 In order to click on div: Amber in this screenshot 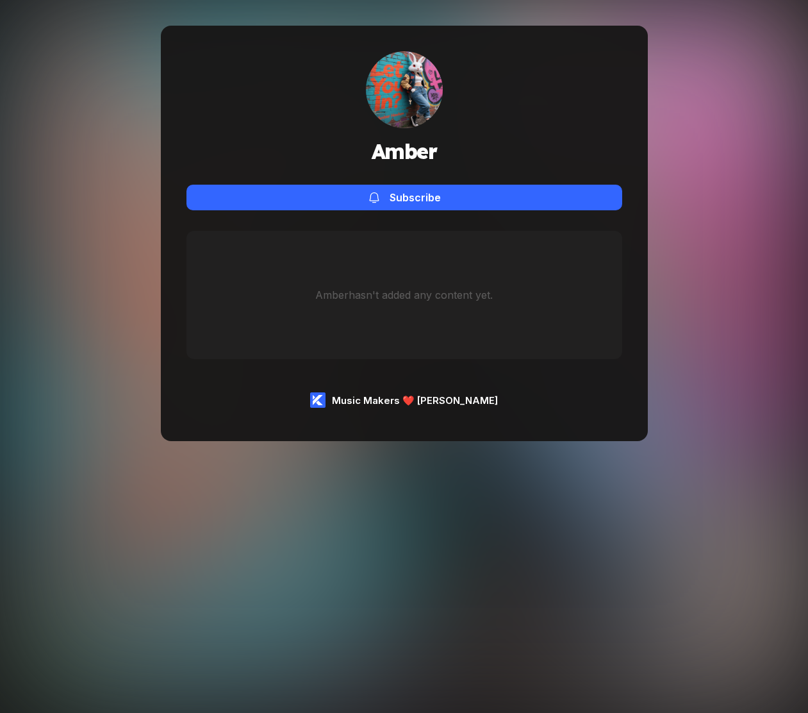, I will do `click(404, 90)`.